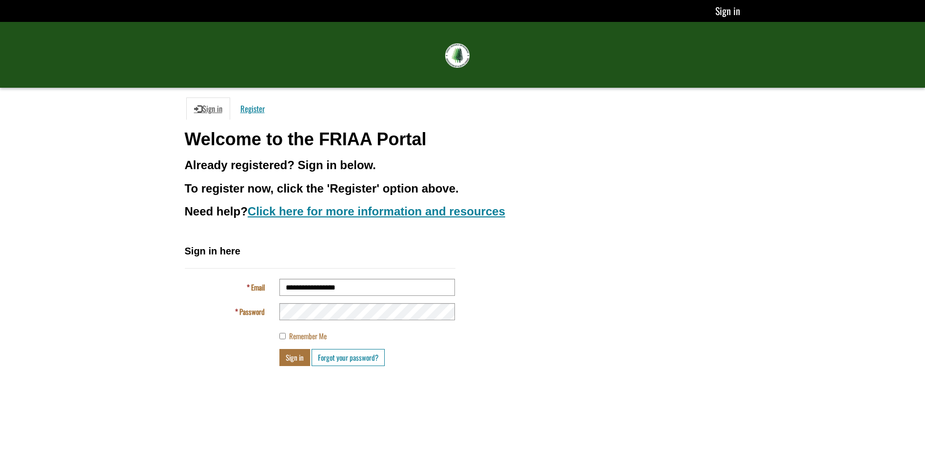  I want to click on span: Password, so click(252, 312).